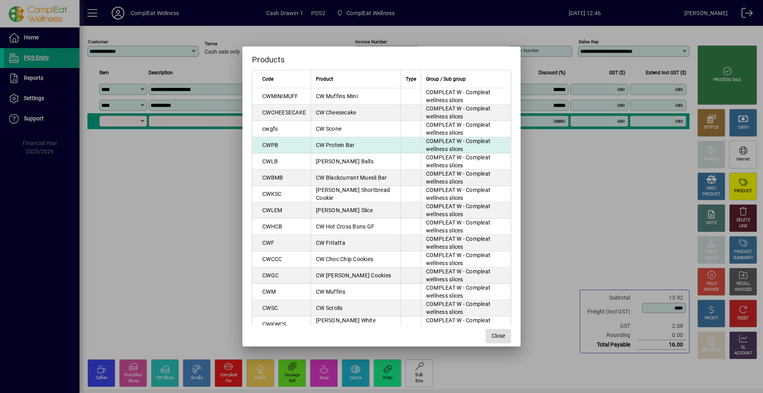  Describe the element at coordinates (268, 243) in the screenshot. I see `div: CWF` at that location.